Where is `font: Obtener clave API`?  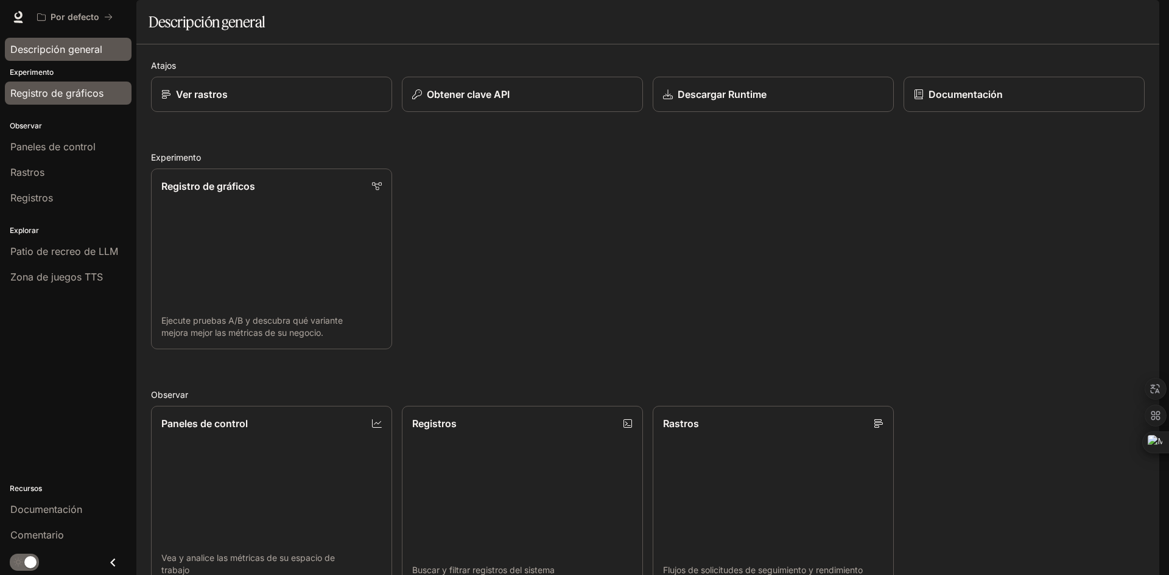
font: Obtener clave API is located at coordinates (468, 94).